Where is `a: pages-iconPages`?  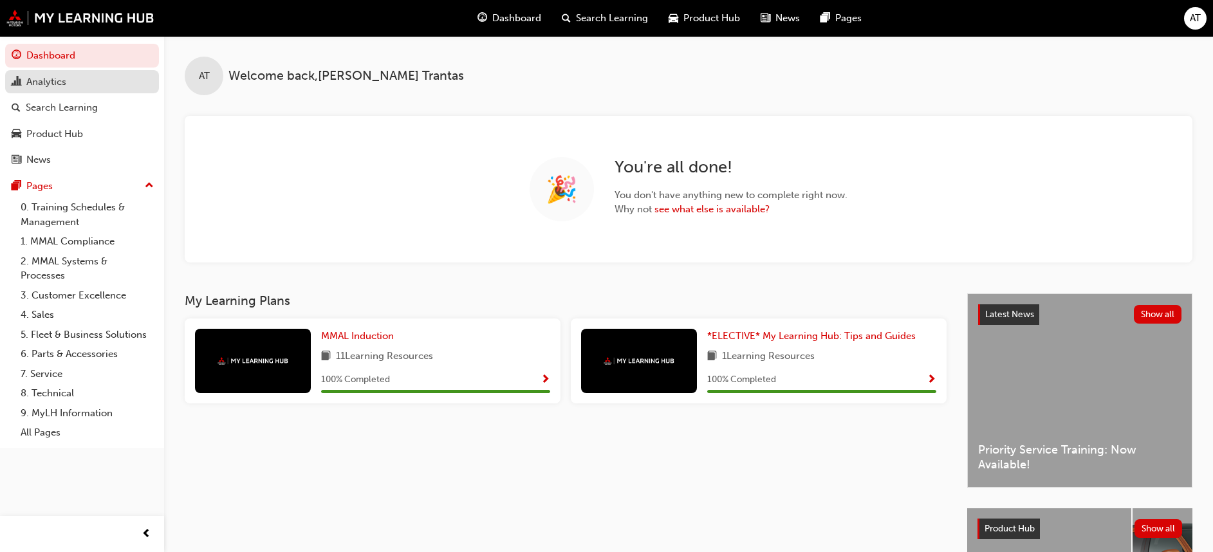 a: pages-iconPages is located at coordinates (841, 18).